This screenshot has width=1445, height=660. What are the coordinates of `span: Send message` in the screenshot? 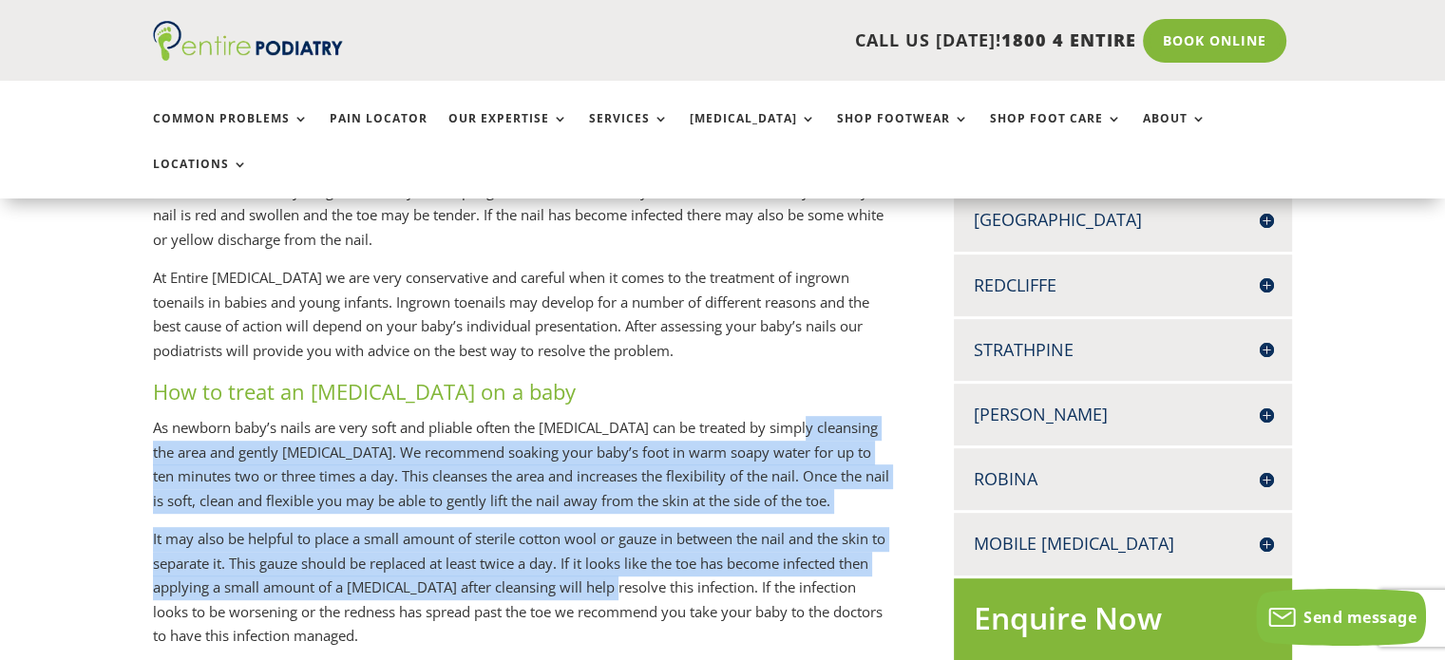 It's located at (1359, 617).